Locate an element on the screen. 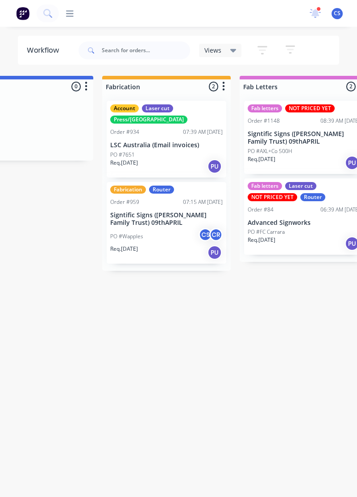 This screenshot has width=357, height=497. span: CS is located at coordinates (337, 13).